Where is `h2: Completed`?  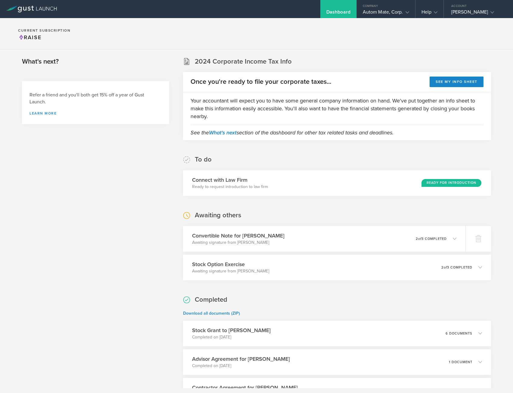 h2: Completed is located at coordinates (211, 299).